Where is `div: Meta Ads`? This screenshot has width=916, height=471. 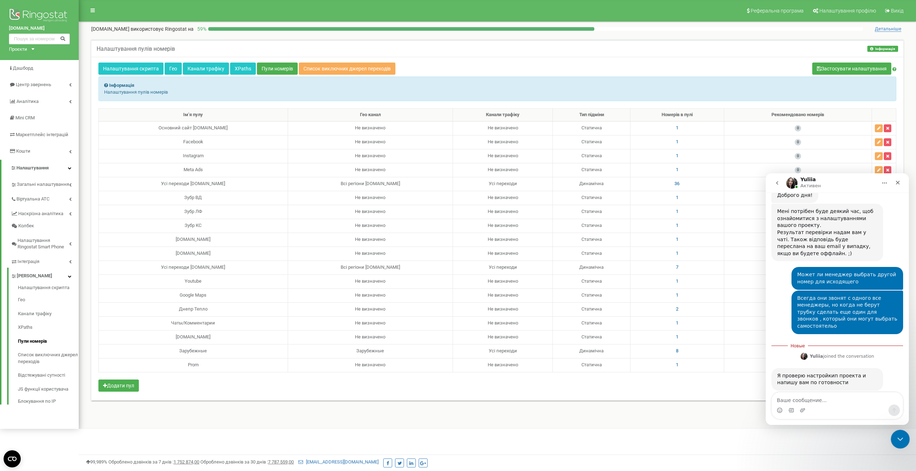
div: Meta Ads is located at coordinates (193, 170).